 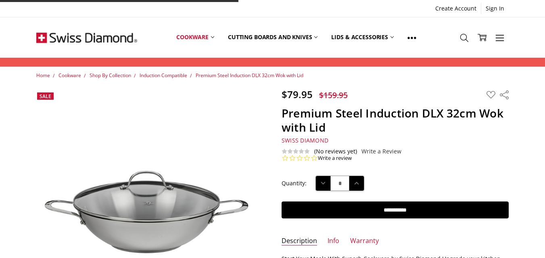 I want to click on a: Shop By Collection, so click(x=110, y=75).